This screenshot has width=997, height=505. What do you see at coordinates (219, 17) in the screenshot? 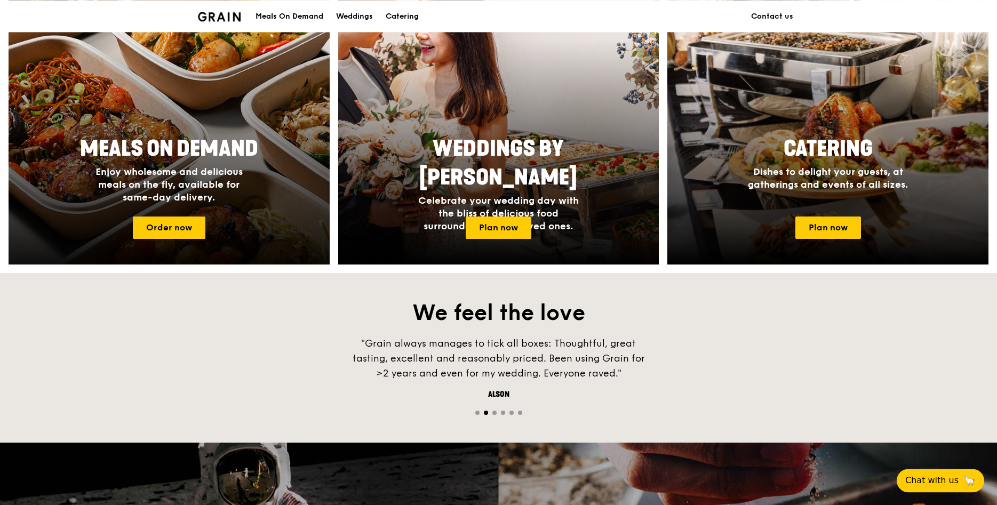
I see `img: Grain` at bounding box center [219, 17].